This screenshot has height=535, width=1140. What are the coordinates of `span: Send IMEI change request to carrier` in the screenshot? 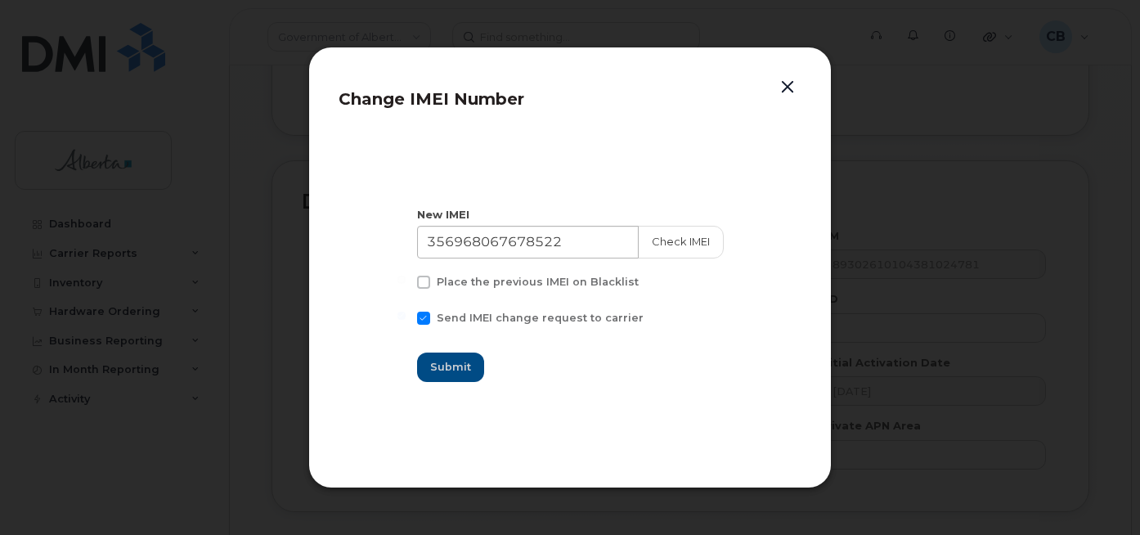 It's located at (540, 317).